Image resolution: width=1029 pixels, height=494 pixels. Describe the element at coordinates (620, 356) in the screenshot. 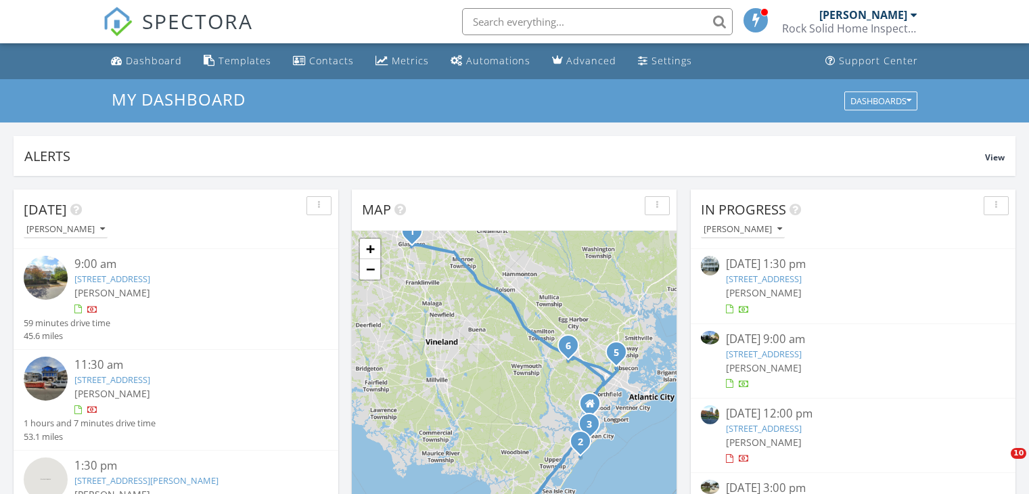

I see `div: 42 Ables Run Drive, Absecon, NJ 08201` at that location.